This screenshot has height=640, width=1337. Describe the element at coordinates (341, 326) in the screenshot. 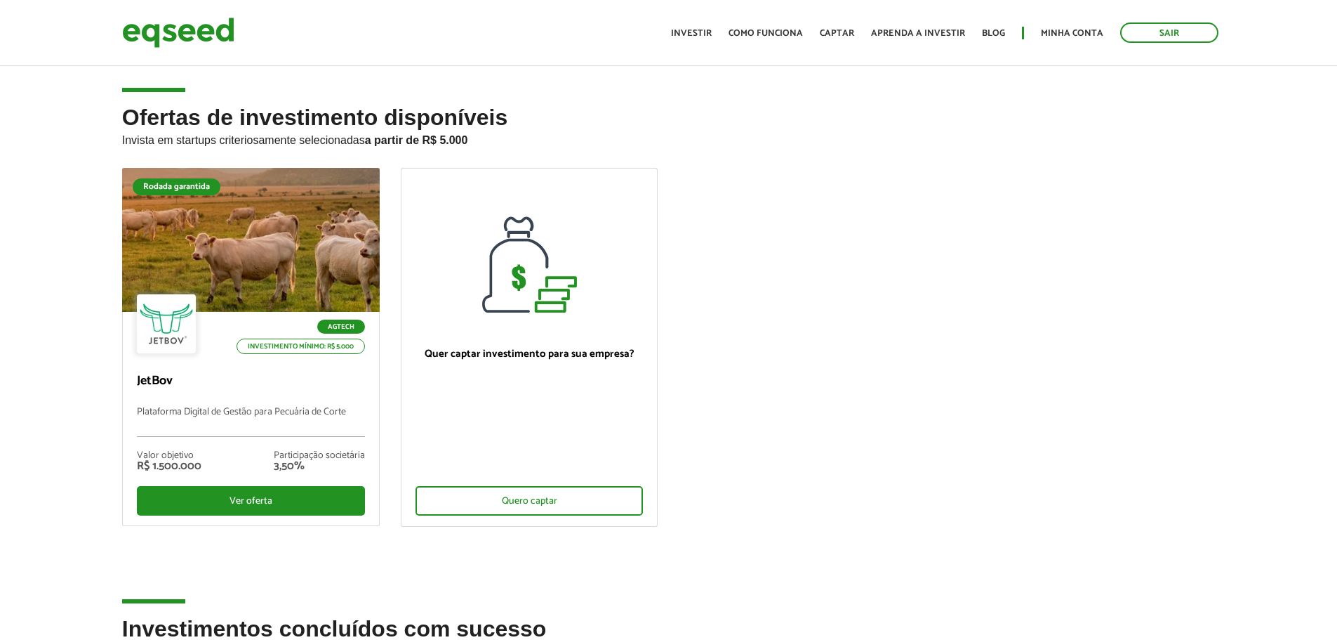

I see `p: Agtech` at that location.